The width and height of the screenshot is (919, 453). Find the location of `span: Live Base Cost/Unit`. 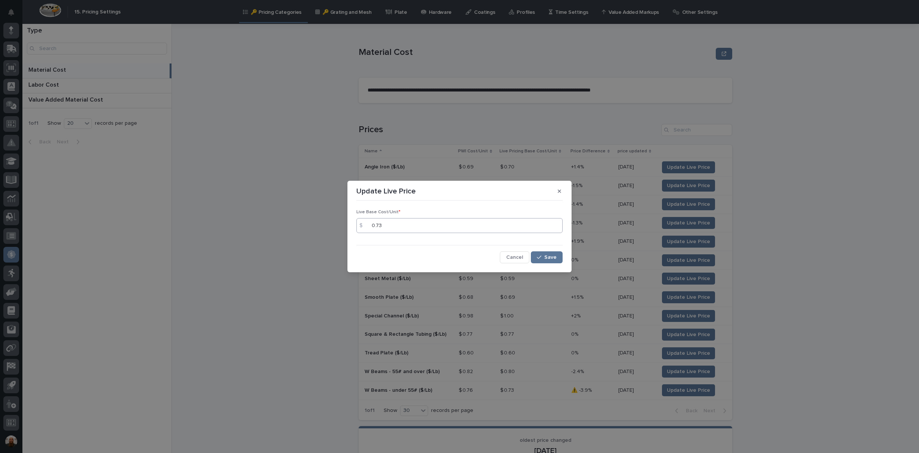

span: Live Base Cost/Unit is located at coordinates (378, 212).